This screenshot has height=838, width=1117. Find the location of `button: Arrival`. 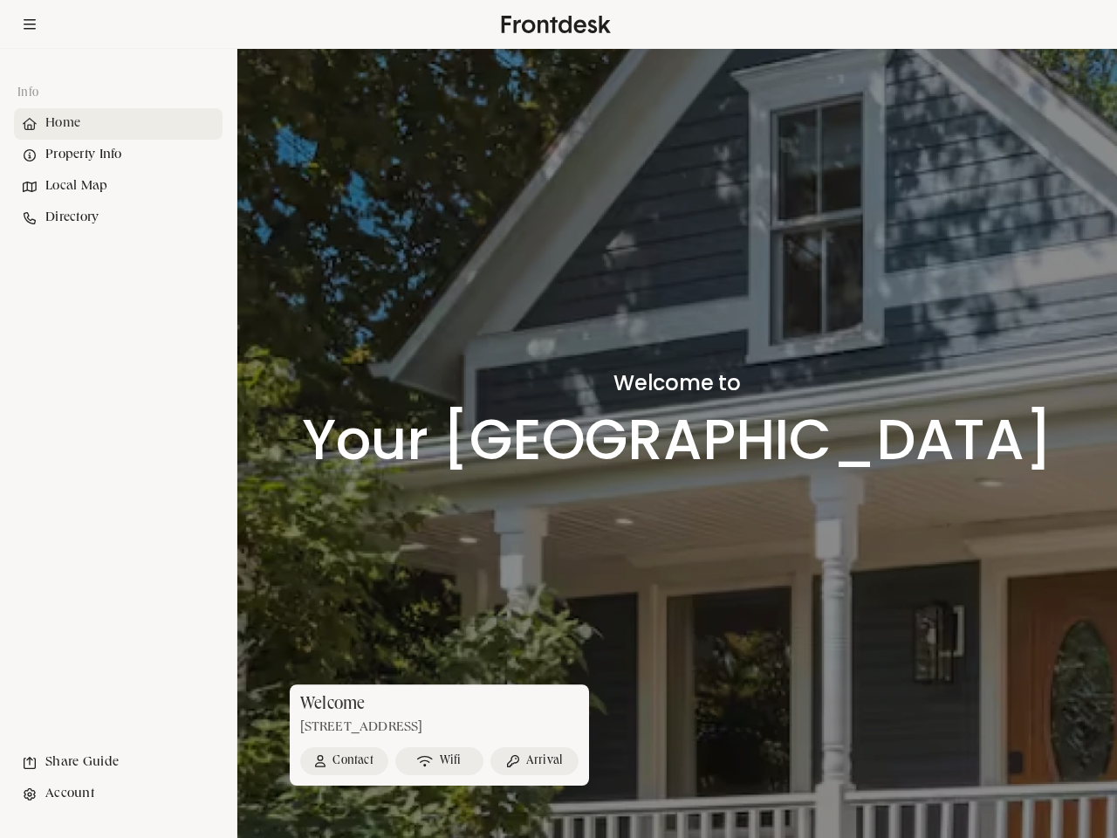

button: Arrival is located at coordinates (534, 761).